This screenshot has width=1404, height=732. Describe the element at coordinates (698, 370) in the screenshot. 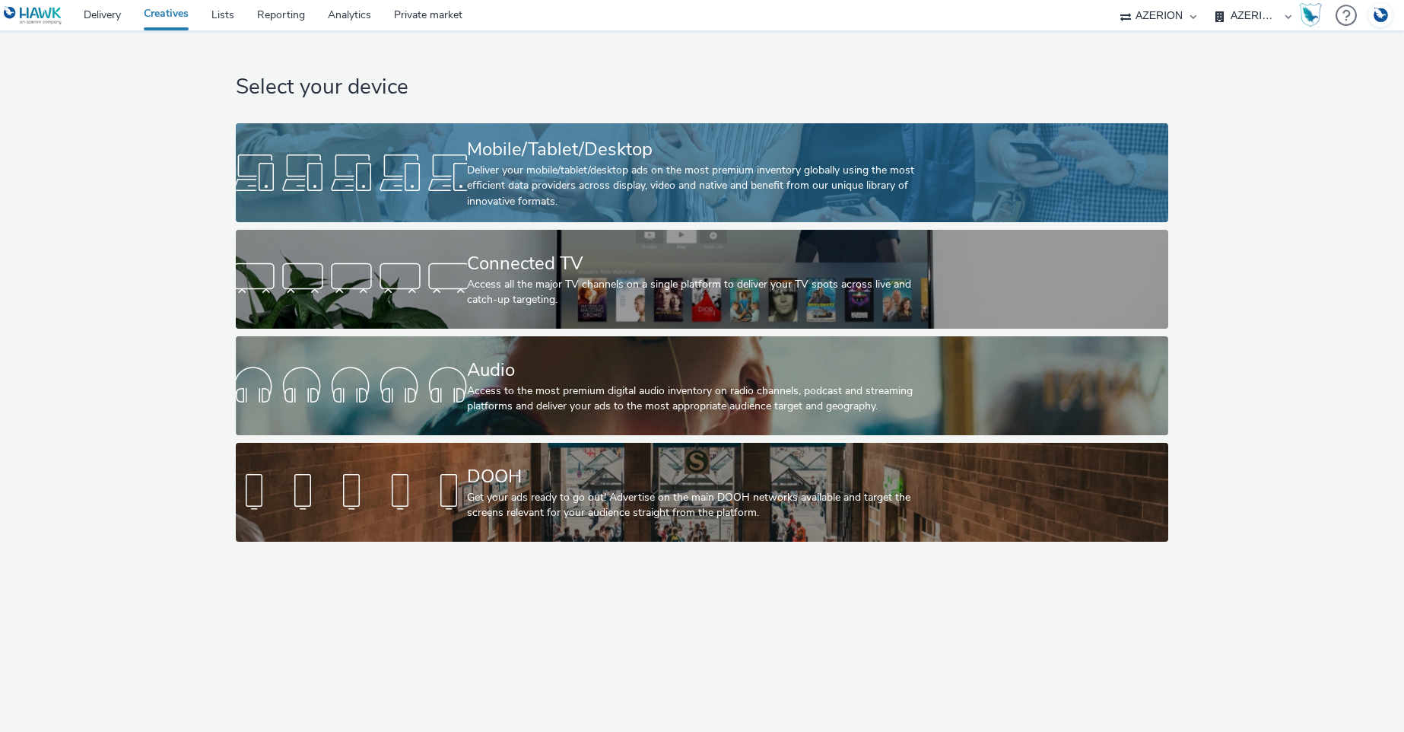

I see `div: Audio` at that location.